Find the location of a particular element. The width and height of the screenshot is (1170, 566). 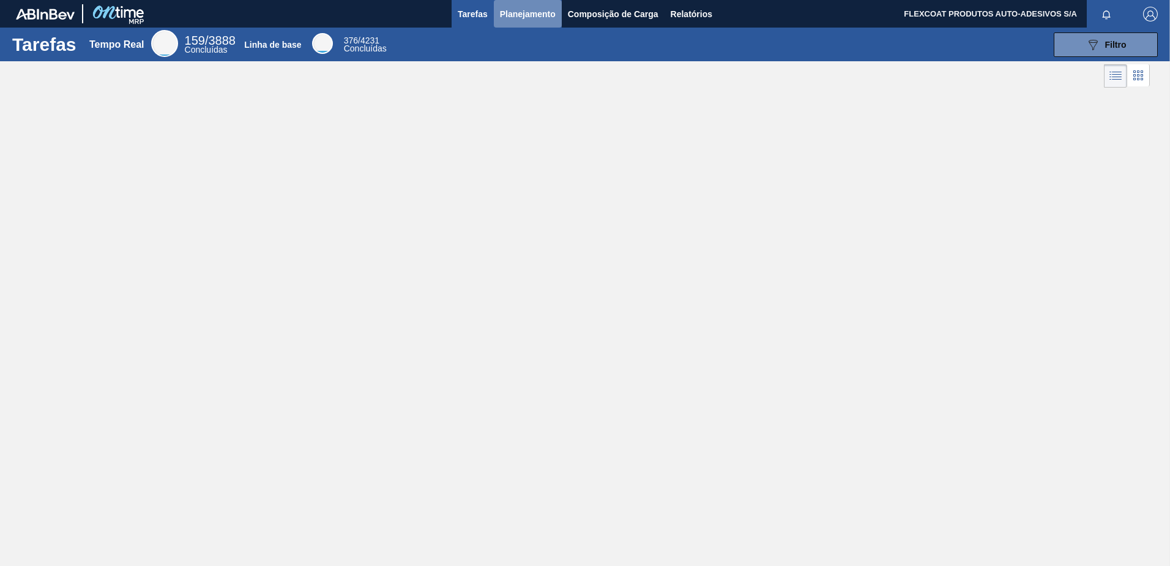

span: 159 is located at coordinates (195, 40).